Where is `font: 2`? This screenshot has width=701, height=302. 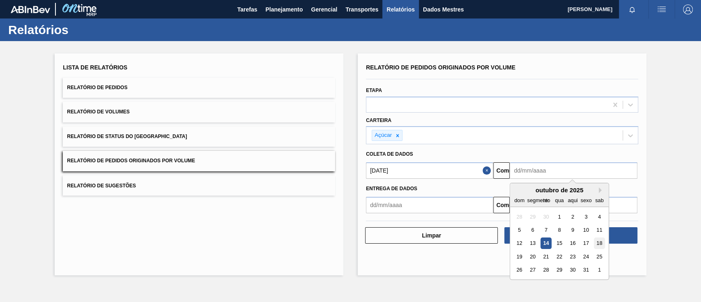 font: 2 is located at coordinates (572, 216).